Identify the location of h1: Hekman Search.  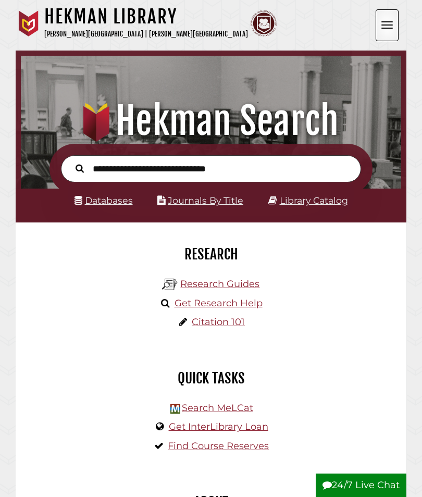
(211, 121).